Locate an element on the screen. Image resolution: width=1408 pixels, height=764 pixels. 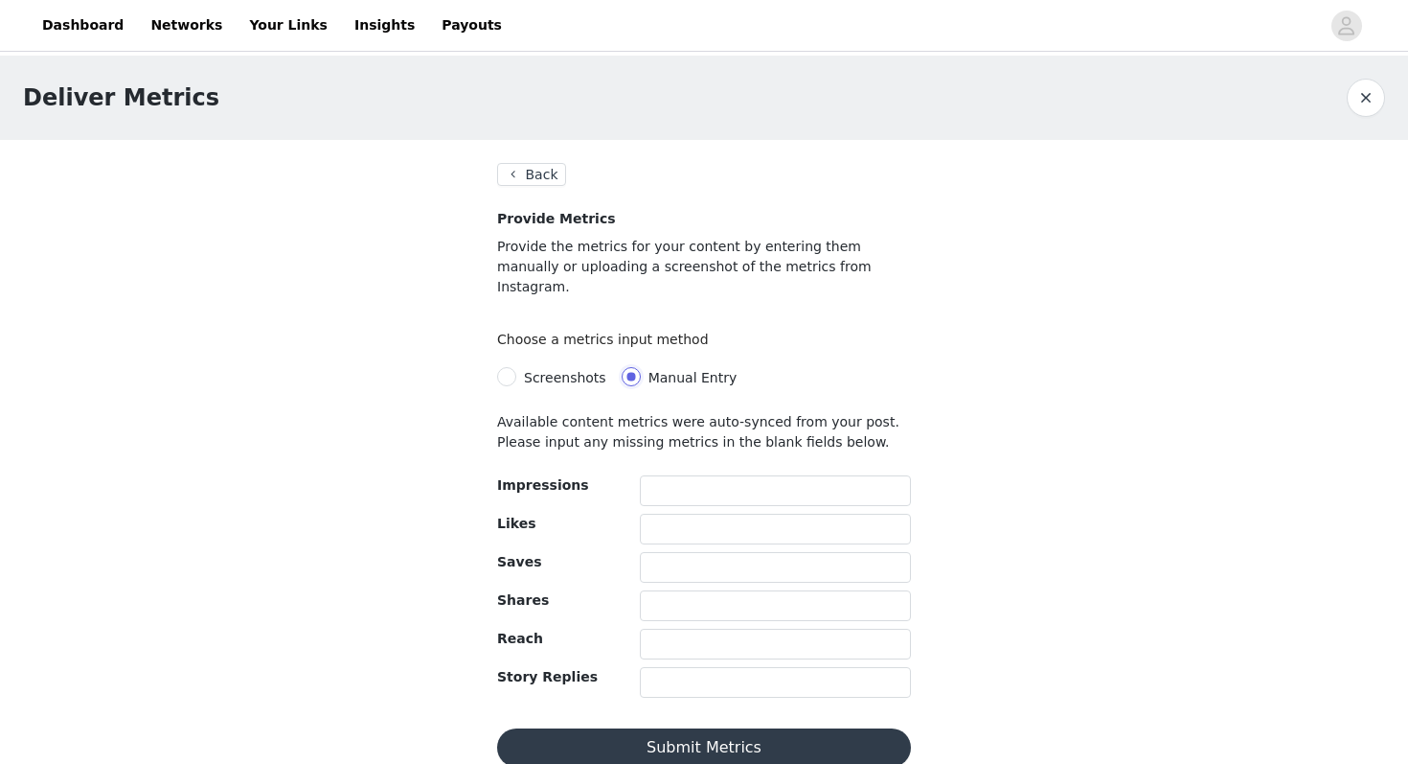
span: Screenshots is located at coordinates (565, 377).